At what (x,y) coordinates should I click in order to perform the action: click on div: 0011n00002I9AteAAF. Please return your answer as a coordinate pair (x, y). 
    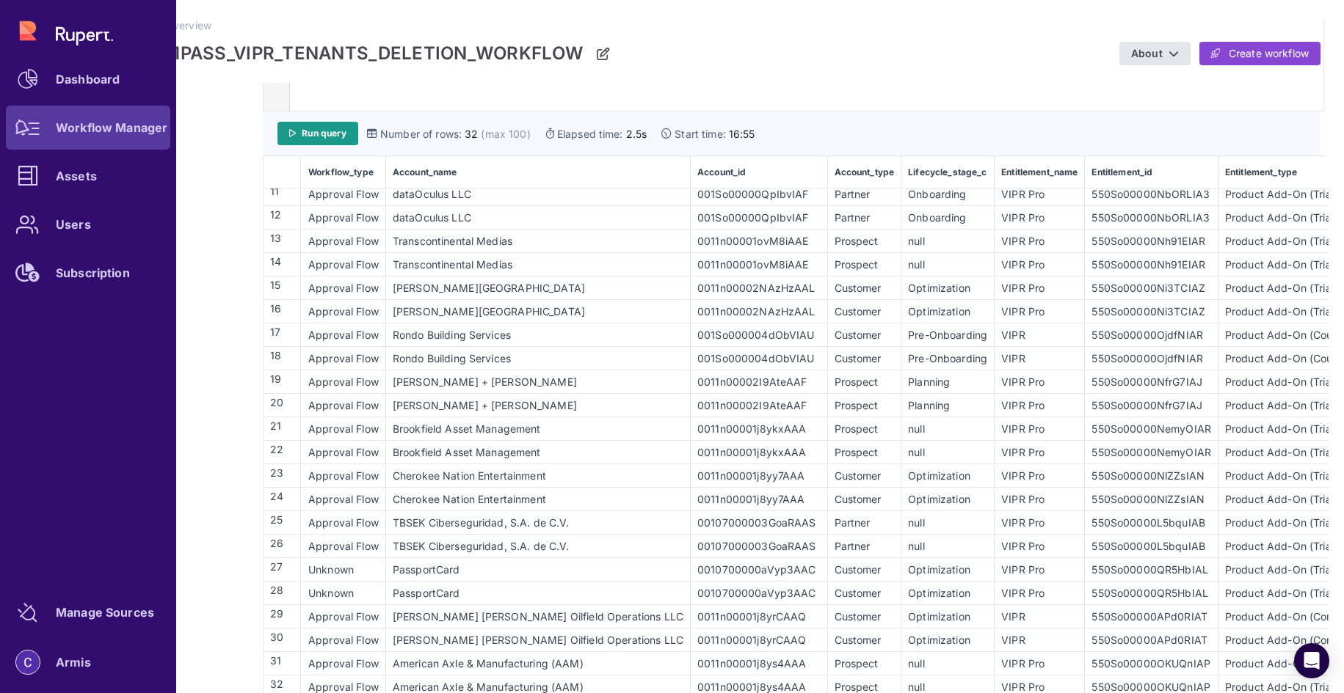
    Looking at the image, I should click on (759, 382).